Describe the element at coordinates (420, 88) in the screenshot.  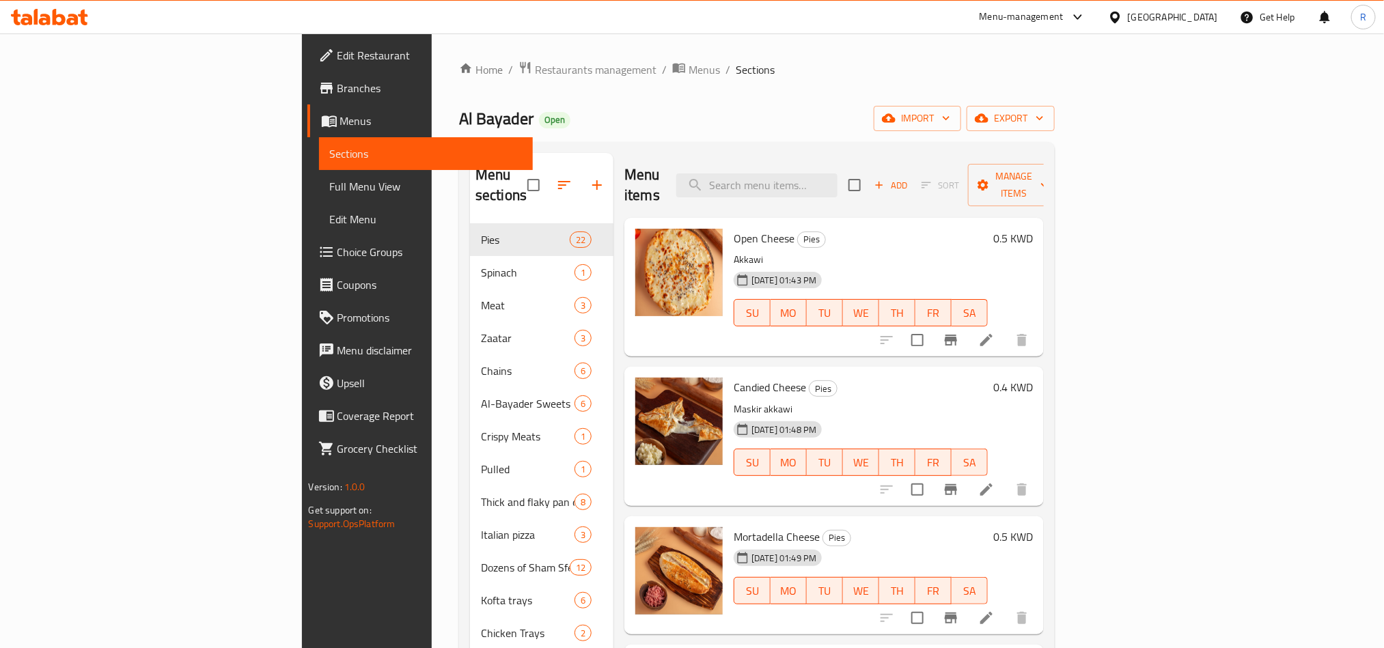
I see `a: Branches` at that location.